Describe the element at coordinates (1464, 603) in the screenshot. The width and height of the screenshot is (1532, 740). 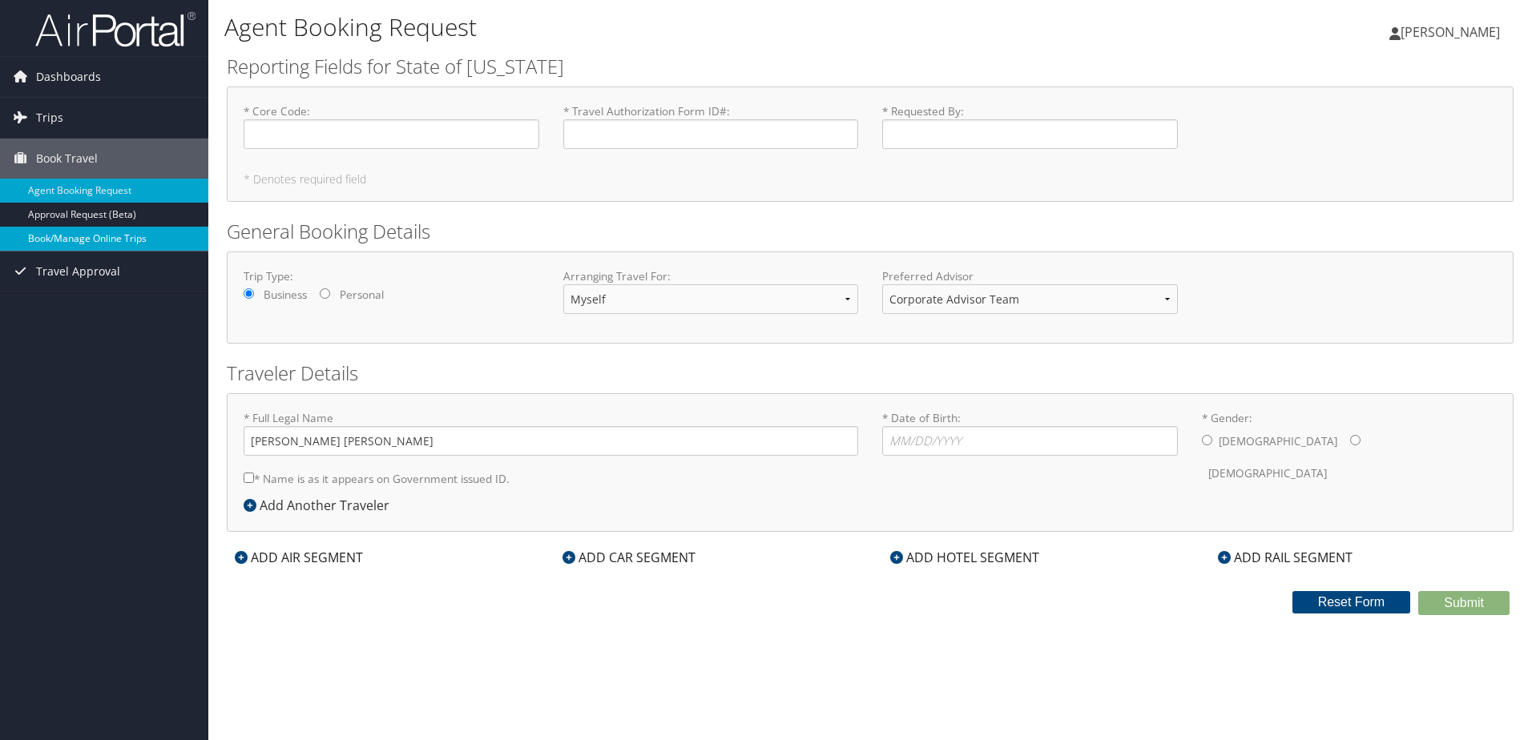
I see `button: Submit` at that location.